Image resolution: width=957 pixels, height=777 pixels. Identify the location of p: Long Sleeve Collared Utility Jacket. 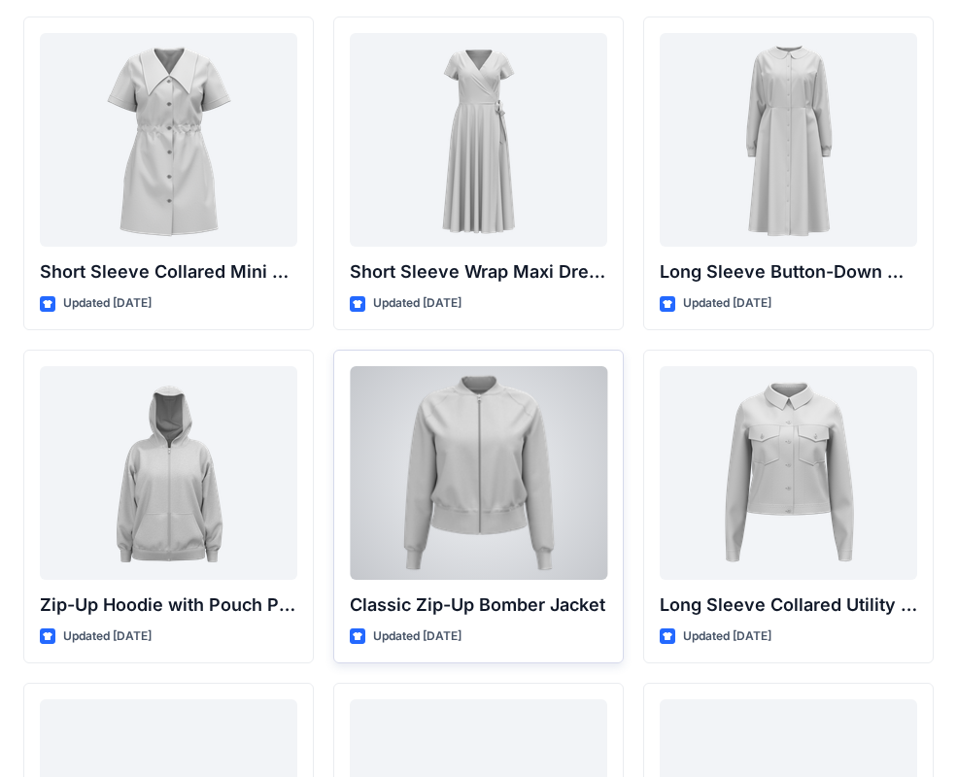
(788, 605).